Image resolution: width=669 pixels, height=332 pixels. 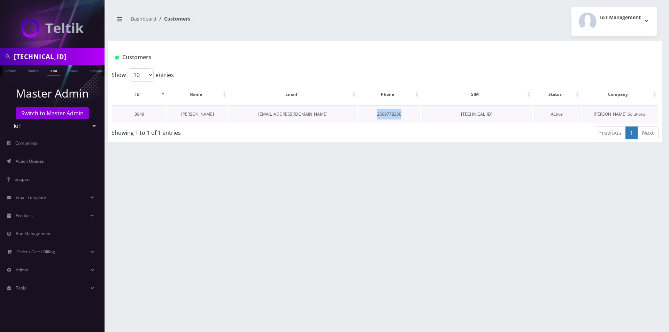 I want to click on span: Order / Cart / Billing, so click(x=36, y=252).